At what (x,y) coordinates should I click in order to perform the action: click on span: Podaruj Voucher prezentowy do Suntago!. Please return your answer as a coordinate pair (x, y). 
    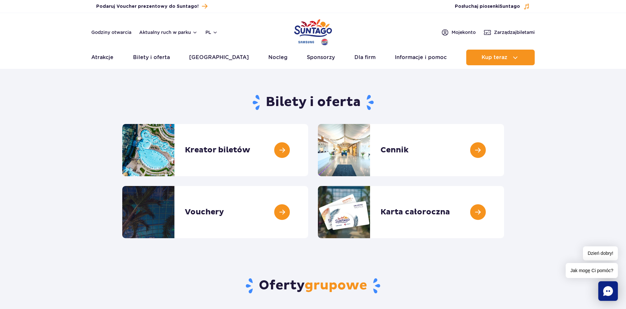
    Looking at the image, I should click on (147, 7).